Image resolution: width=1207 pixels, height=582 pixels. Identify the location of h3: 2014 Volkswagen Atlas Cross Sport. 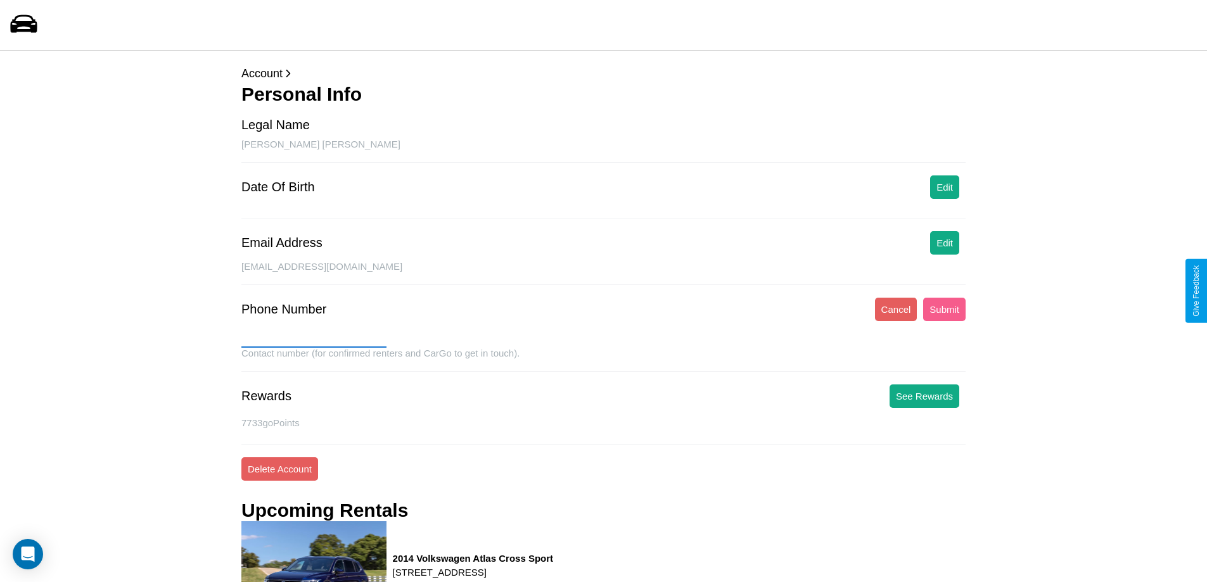
(472, 558).